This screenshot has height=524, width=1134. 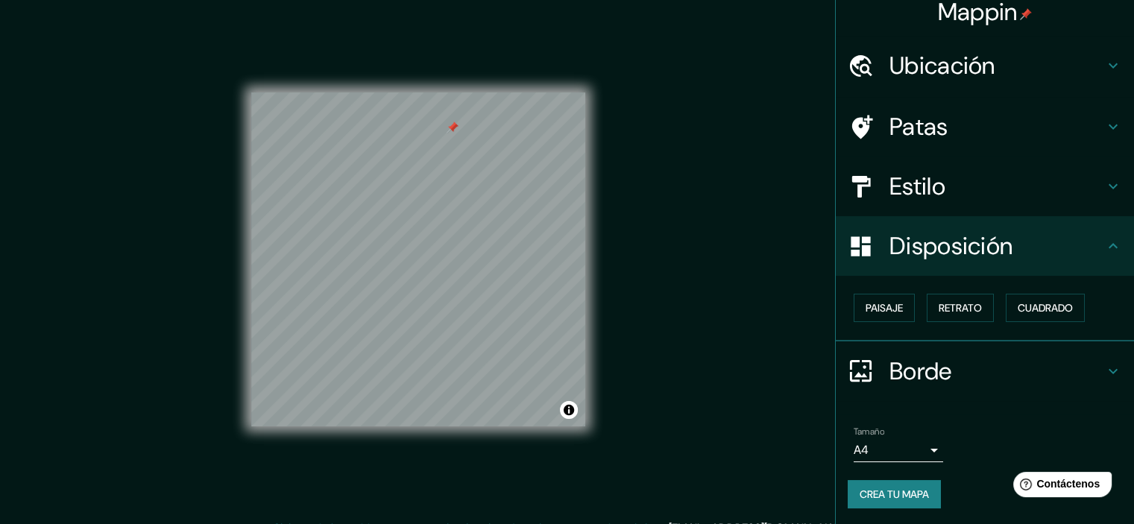 I want to click on font: A4, so click(x=861, y=450).